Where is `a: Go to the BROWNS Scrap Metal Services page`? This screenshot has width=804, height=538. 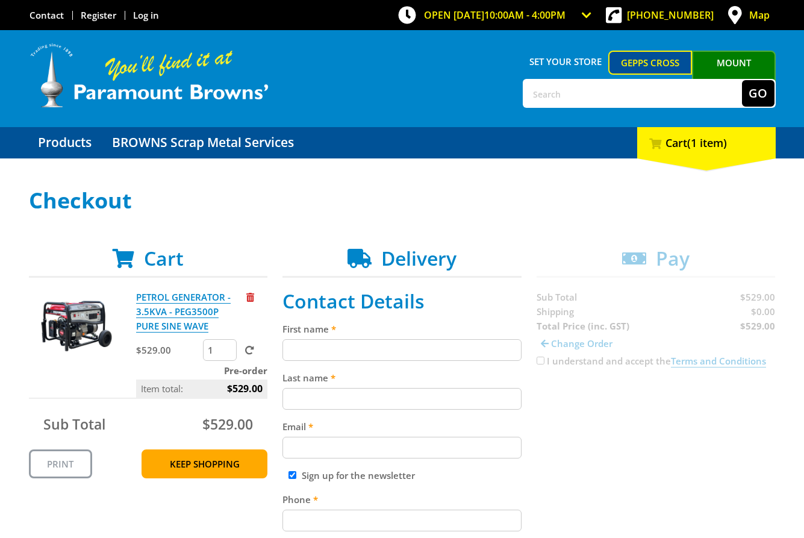
a: Go to the BROWNS Scrap Metal Services page is located at coordinates (203, 143).